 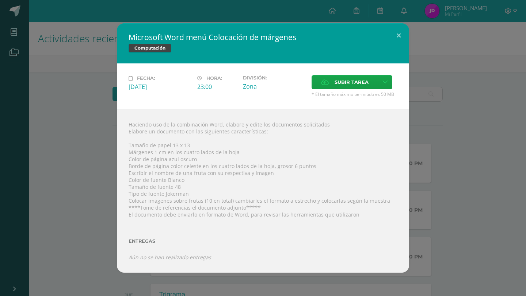 I want to click on span: Hora:, so click(x=214, y=78).